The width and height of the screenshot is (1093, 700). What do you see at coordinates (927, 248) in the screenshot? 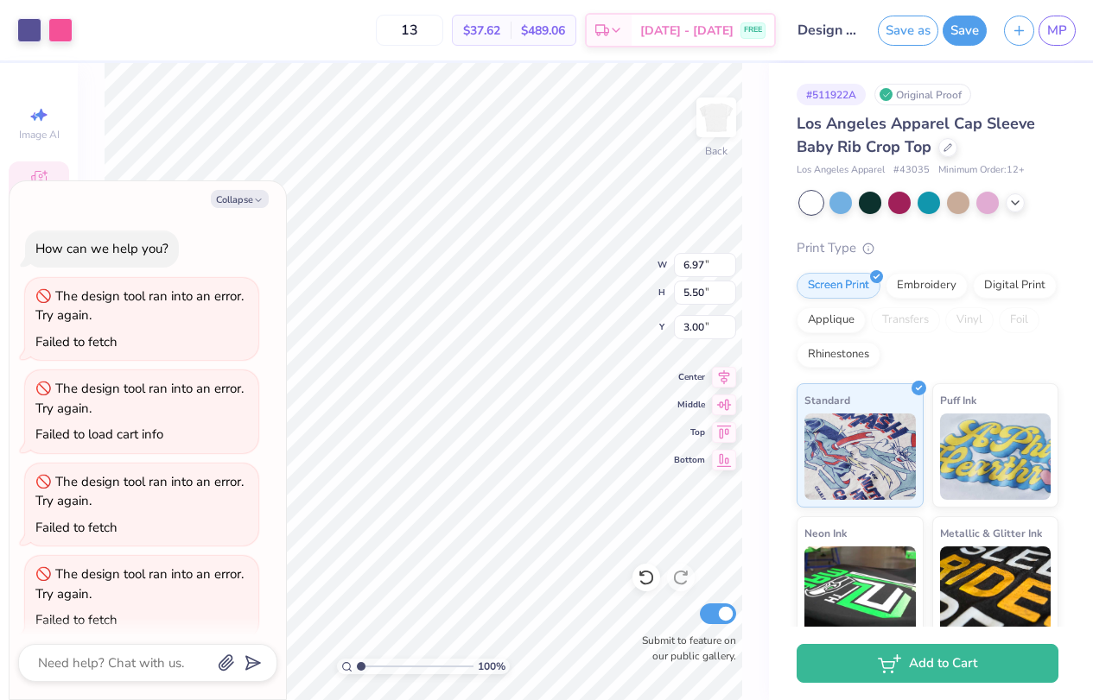
I see `div: Print Type` at bounding box center [927, 248].